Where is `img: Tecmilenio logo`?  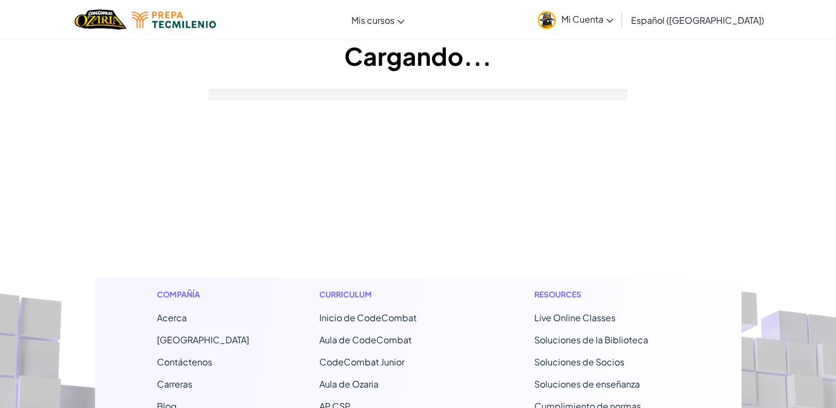
img: Tecmilenio logo is located at coordinates (174, 20).